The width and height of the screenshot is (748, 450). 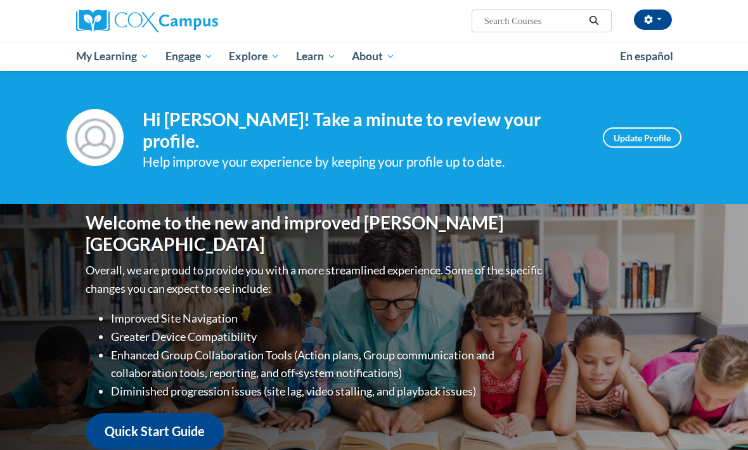 What do you see at coordinates (373, 56) in the screenshot?
I see `span: About` at bounding box center [373, 56].